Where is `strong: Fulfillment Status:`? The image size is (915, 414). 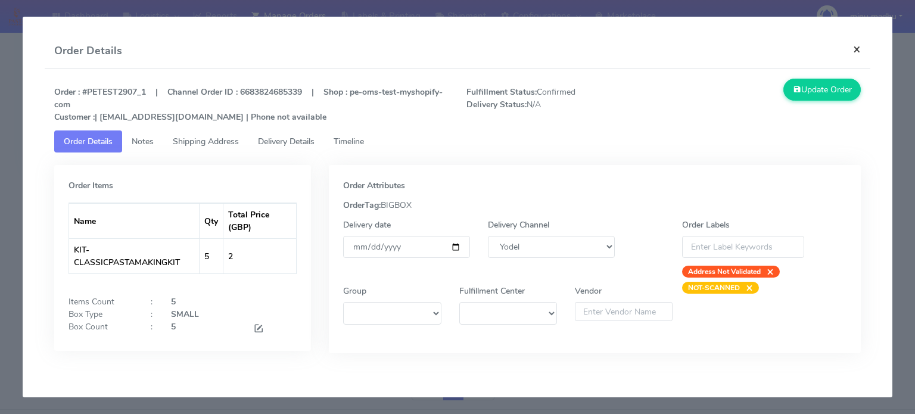 strong: Fulfillment Status: is located at coordinates (501, 92).